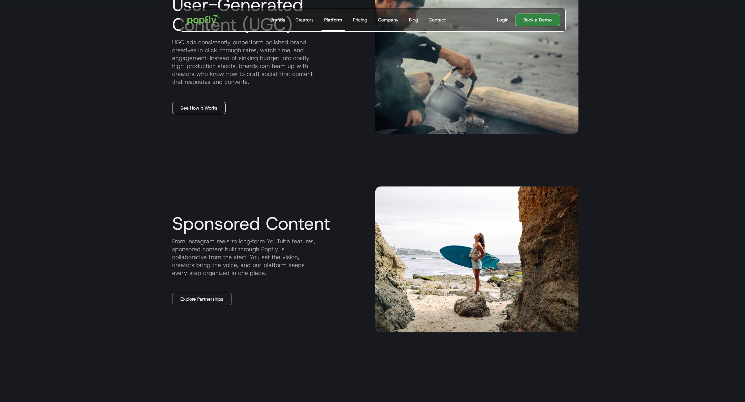  Describe the element at coordinates (502, 20) in the screenshot. I see `div: Login` at that location.